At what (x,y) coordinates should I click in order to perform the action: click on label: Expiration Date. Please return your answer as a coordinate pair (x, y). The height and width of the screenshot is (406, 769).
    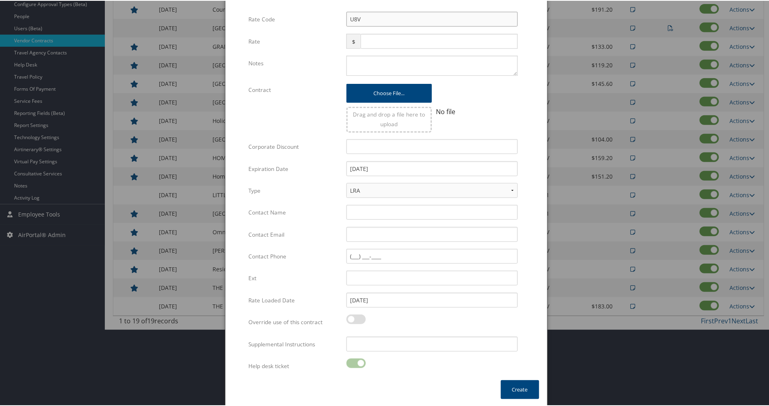
    Looking at the image, I should click on (294, 168).